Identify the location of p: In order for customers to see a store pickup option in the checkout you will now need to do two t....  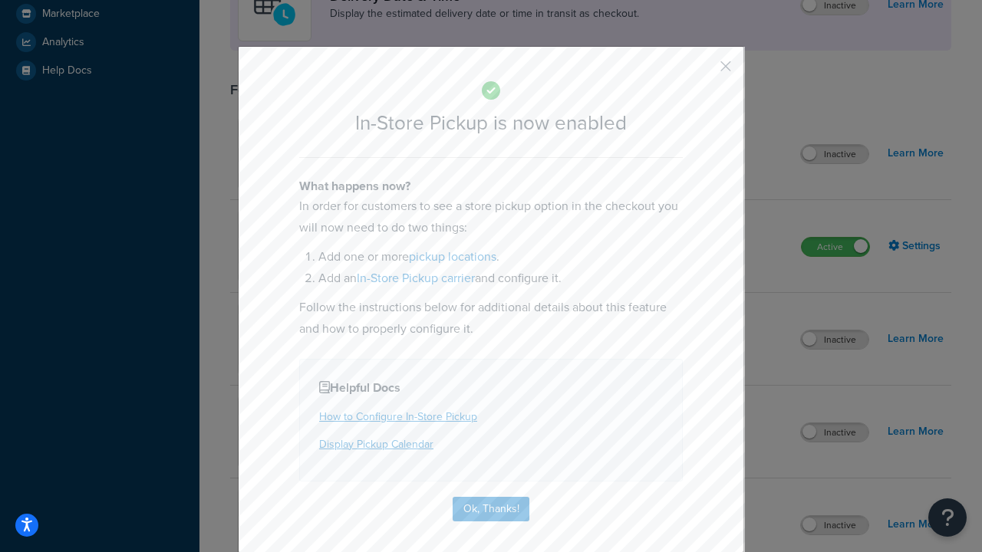
(491, 217).